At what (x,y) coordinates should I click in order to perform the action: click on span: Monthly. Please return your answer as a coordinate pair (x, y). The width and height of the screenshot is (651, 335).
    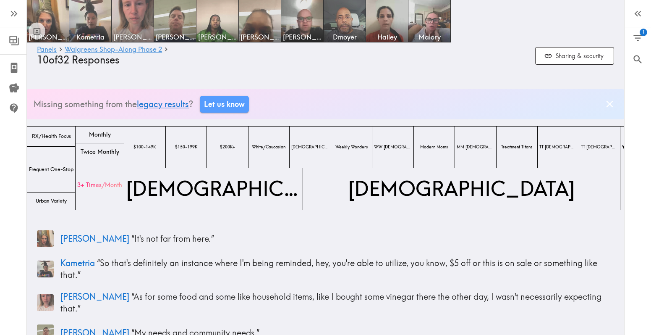
    Looking at the image, I should click on (100, 134).